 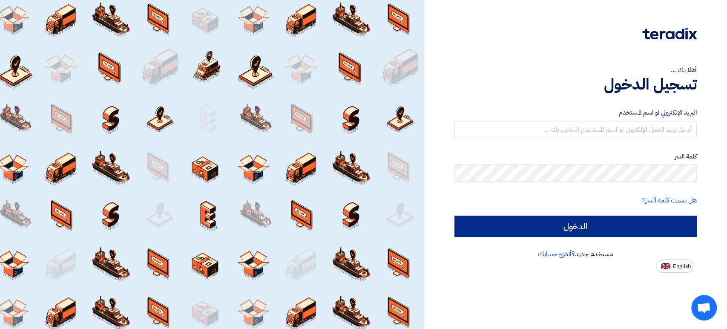 I want to click on h1: تسجيل الدخول, so click(x=576, y=84).